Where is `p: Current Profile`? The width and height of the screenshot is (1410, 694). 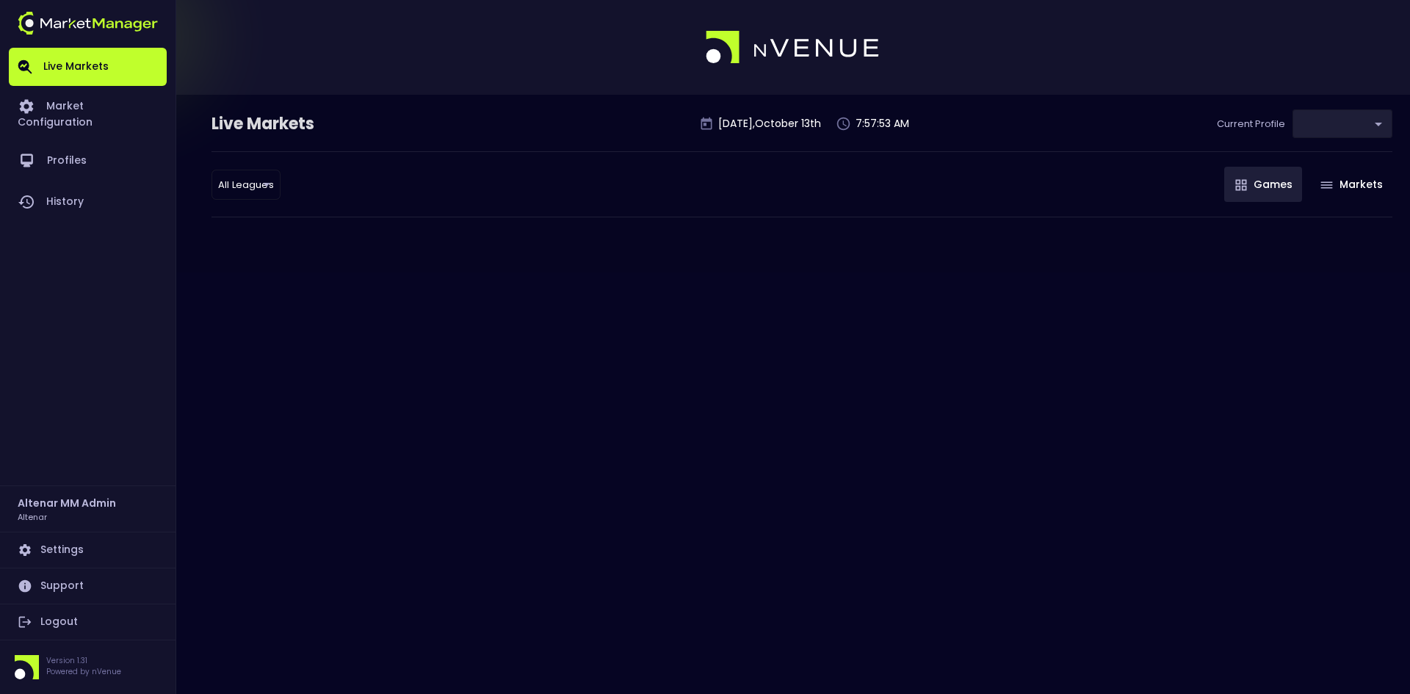
p: Current Profile is located at coordinates (1251, 124).